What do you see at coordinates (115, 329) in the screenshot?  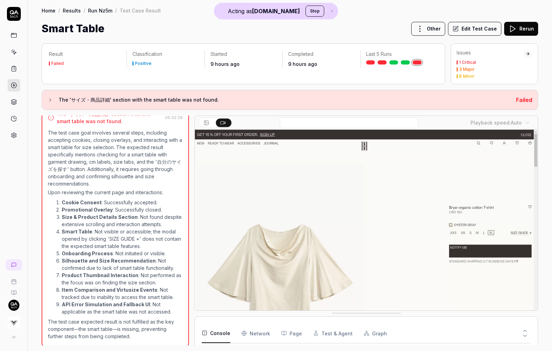 I see `p: The test case expected result is not fulfilled as the key component—the smart table—is missing, p...` at bounding box center [115, 329].